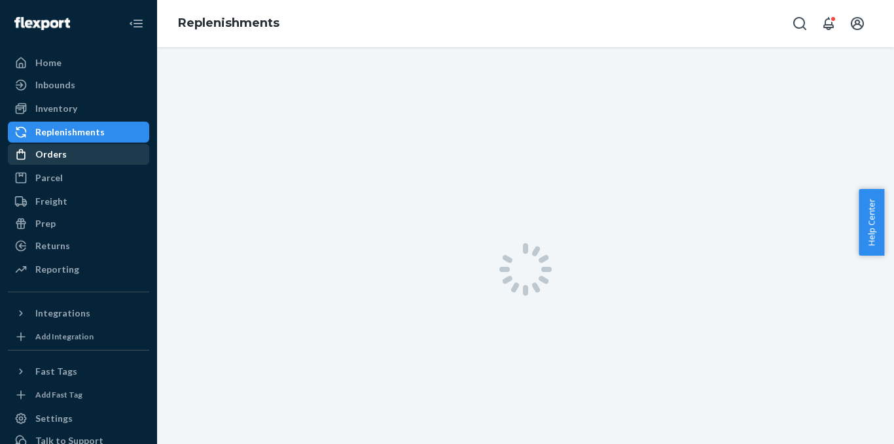 This screenshot has width=894, height=444. What do you see at coordinates (79, 372) in the screenshot?
I see `button: Fast Tags` at bounding box center [79, 372].